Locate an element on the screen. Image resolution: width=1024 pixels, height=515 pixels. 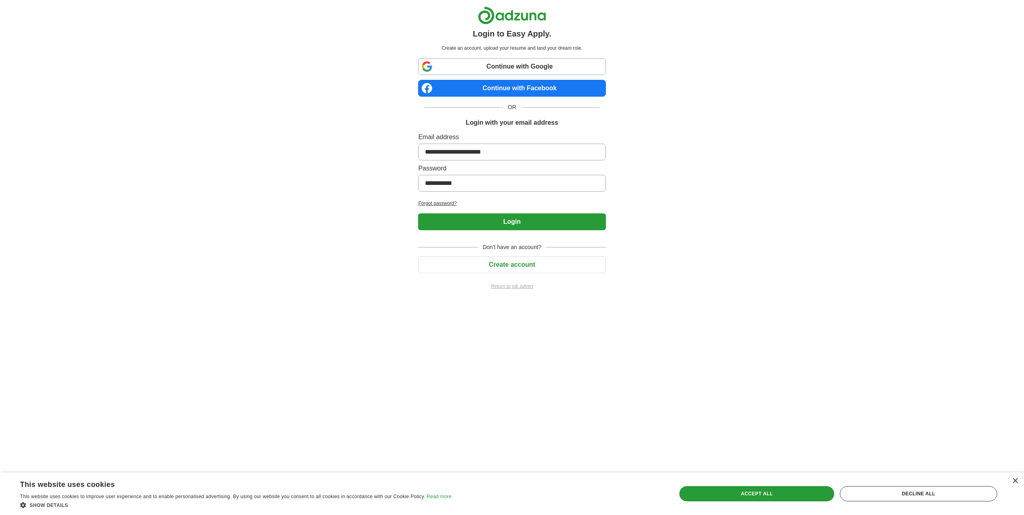
a: Read more, opens a new window is located at coordinates (439, 497).